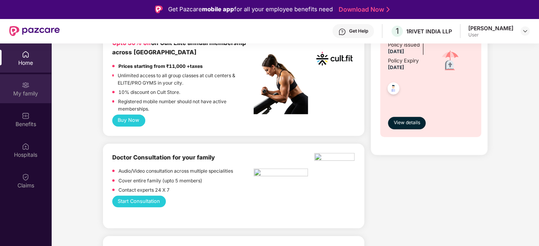  I want to click on img: svg+xml;base64,PHN2ZyBpZD0iRHJvcGRvd24tMzJ4MzIiIHhtbG5zPSJodHRwOi8vd3d3LnczLm9yZy8yMDAwL3N2ZyIgd2..., so click(525, 31).